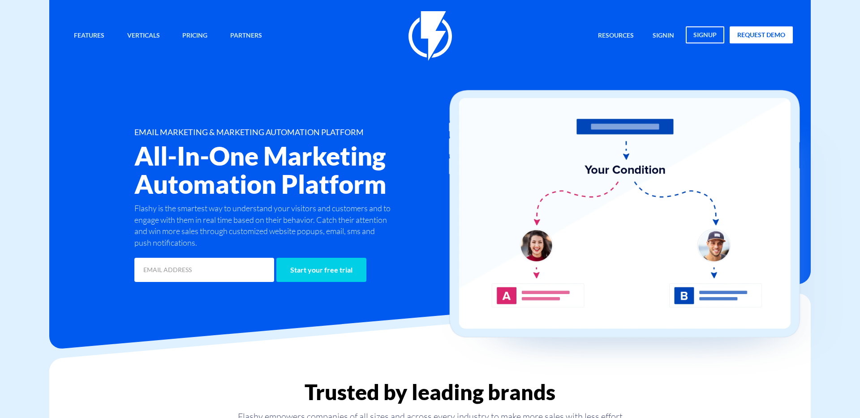 The image size is (860, 418). What do you see at coordinates (195, 36) in the screenshot?
I see `a: Pricing` at bounding box center [195, 36].